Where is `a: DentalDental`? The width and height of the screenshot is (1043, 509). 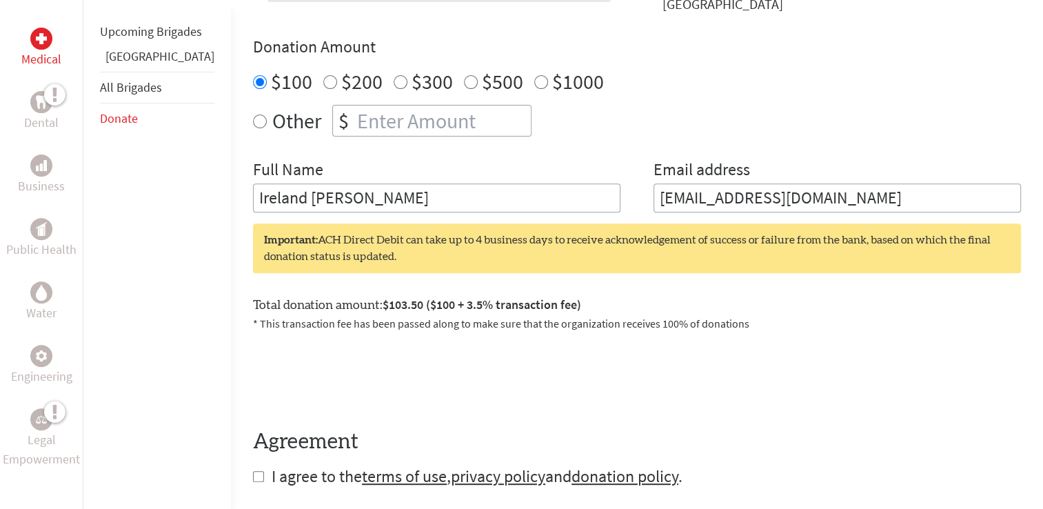 a: DentalDental is located at coordinates (41, 112).